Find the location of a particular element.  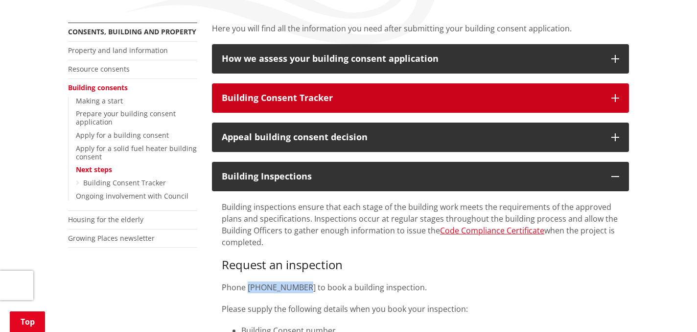

button: How we assess your building consent application is located at coordinates (421, 59).